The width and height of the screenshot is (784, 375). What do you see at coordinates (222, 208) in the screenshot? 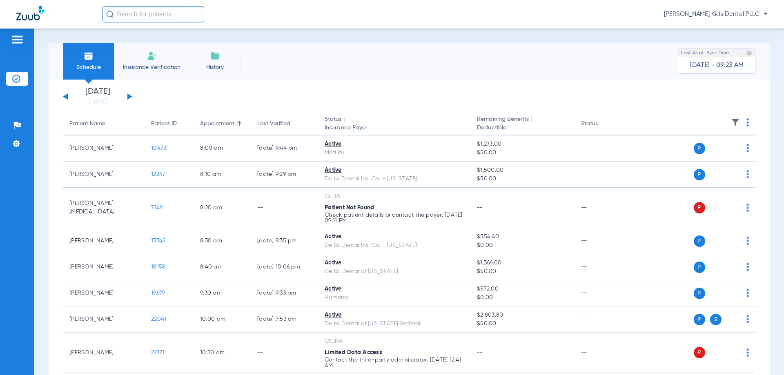
I see `td: 8:20 AM` at bounding box center [222, 208].